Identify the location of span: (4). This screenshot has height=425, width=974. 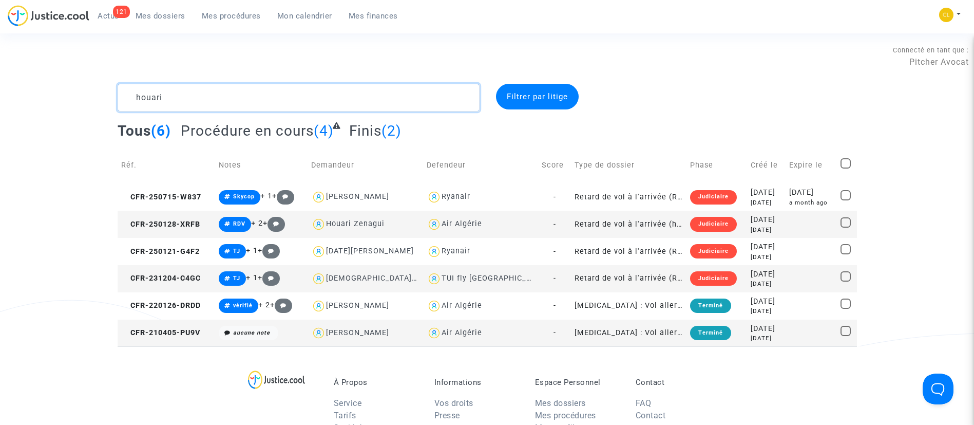
(324, 130).